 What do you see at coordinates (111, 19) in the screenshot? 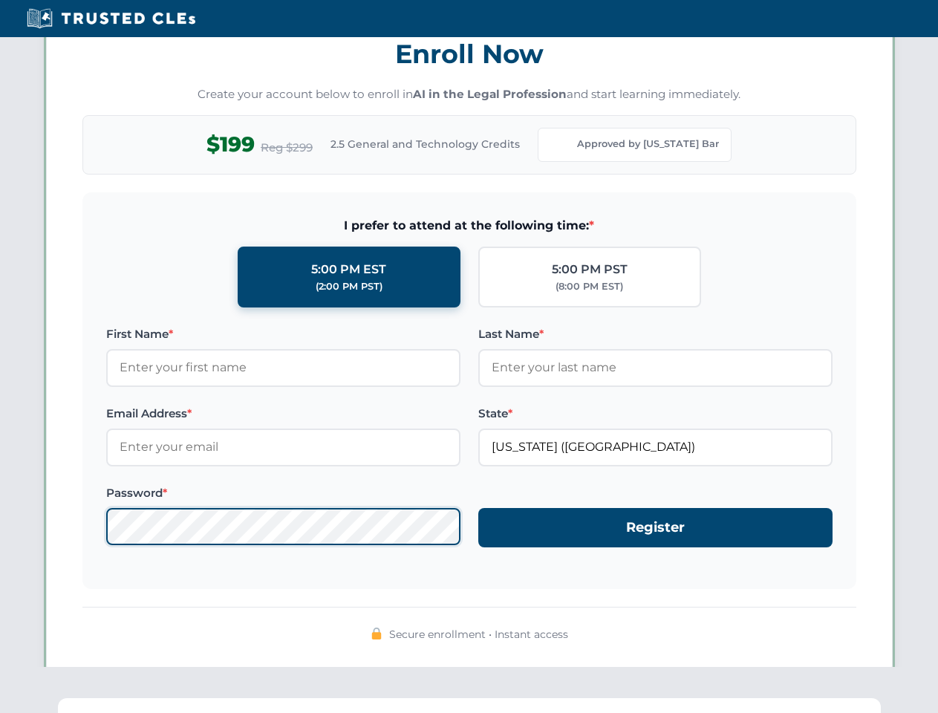
I see `img: Trusted CLEs` at bounding box center [111, 19].